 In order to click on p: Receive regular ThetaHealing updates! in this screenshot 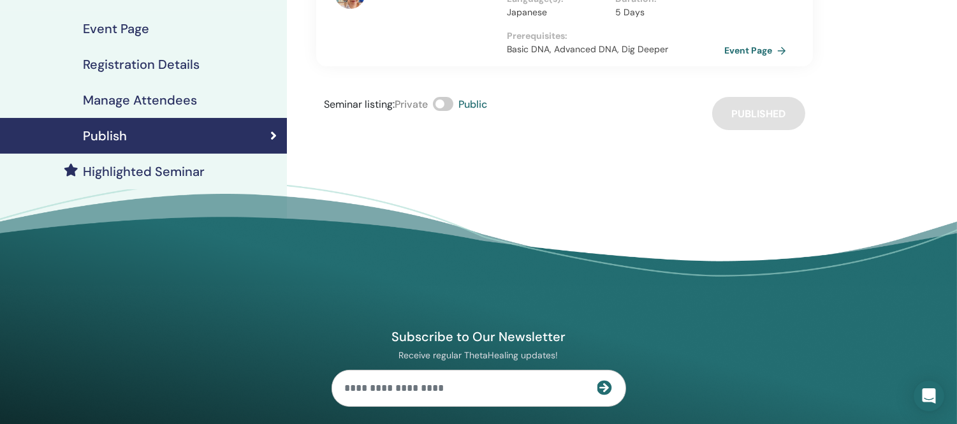, I will do `click(479, 355)`.